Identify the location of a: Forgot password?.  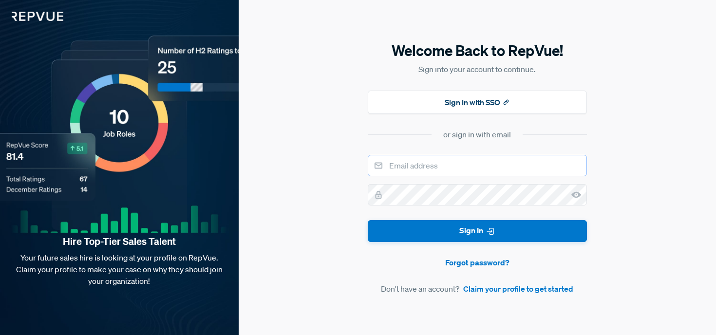
(477, 262).